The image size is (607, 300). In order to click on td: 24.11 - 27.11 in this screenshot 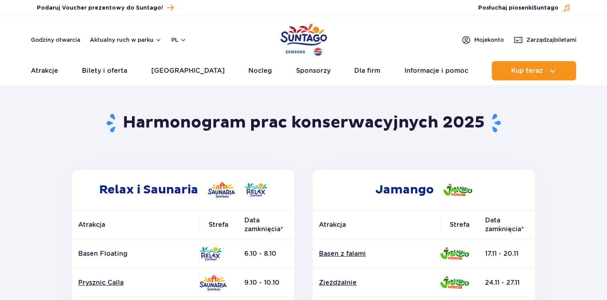, I will do `click(507, 282)`.